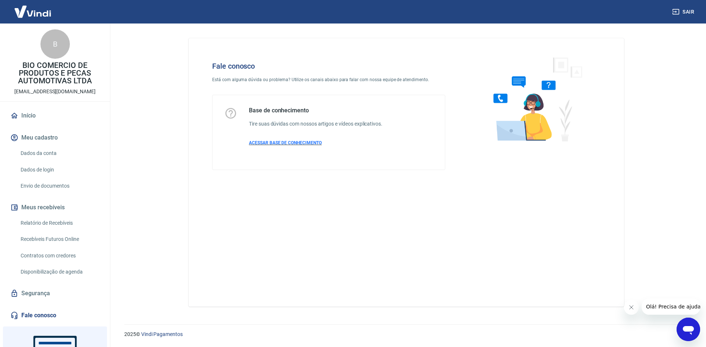 This screenshot has height=347, width=706. What do you see at coordinates (55, 116) in the screenshot?
I see `a: Início` at bounding box center [55, 116].